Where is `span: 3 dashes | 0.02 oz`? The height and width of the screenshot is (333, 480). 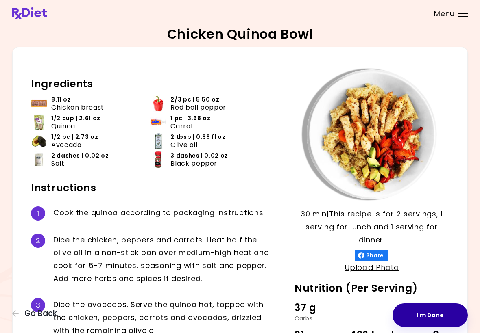
span: 3 dashes | 0.02 oz is located at coordinates (199, 156).